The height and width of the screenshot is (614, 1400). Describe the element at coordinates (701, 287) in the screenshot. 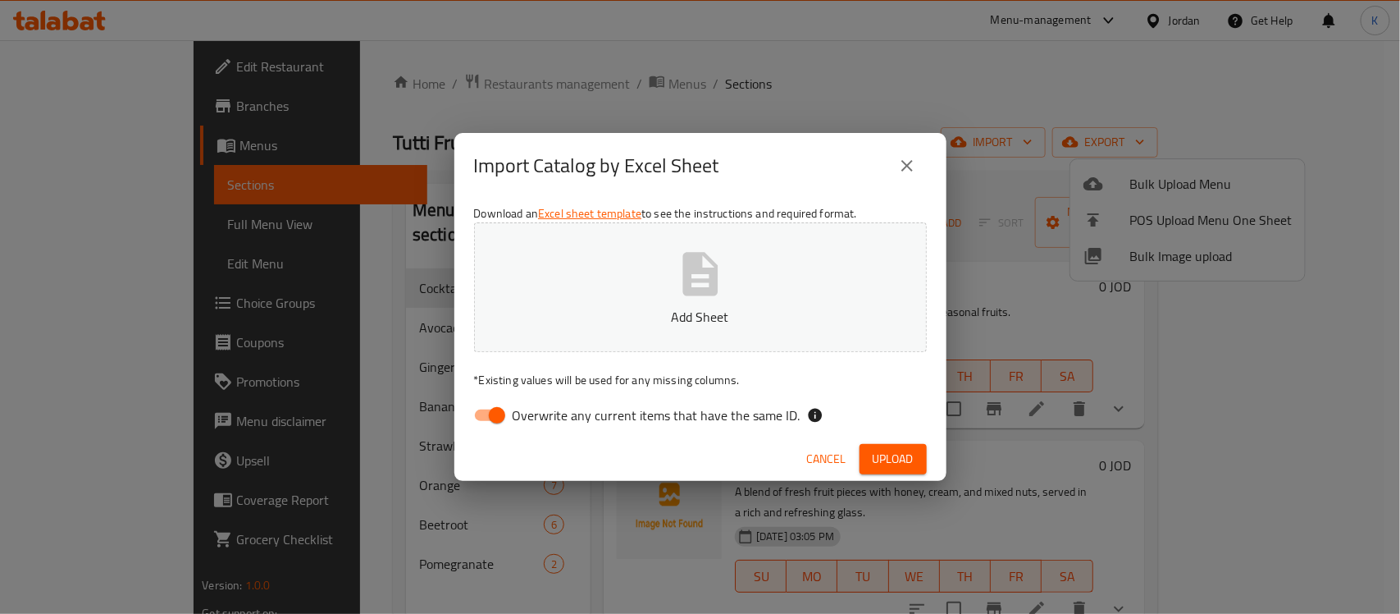

I see `button: Add Sheet` at that location.